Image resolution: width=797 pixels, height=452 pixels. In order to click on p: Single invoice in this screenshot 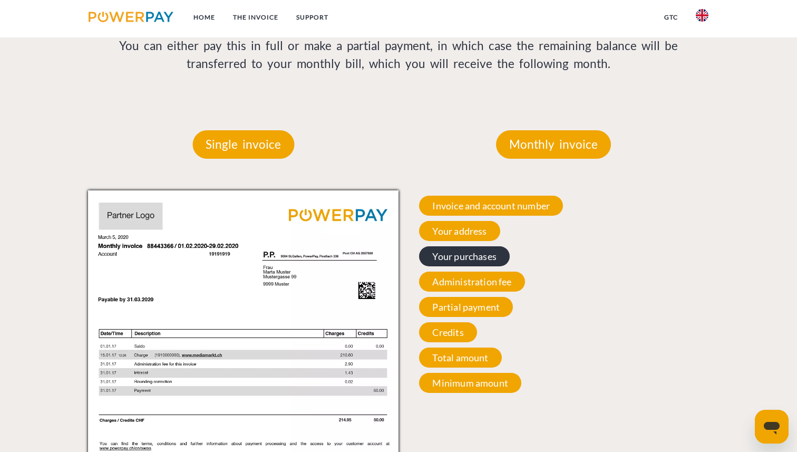, I will do `click(243, 144)`.